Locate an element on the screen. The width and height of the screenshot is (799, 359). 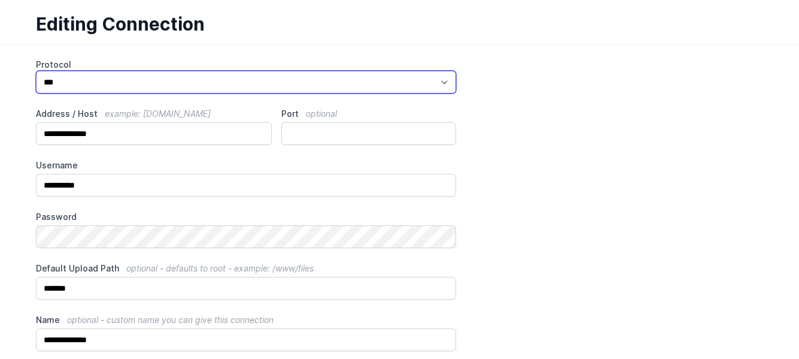
span: optional - defaults to root - example: /www/files is located at coordinates (220, 268).